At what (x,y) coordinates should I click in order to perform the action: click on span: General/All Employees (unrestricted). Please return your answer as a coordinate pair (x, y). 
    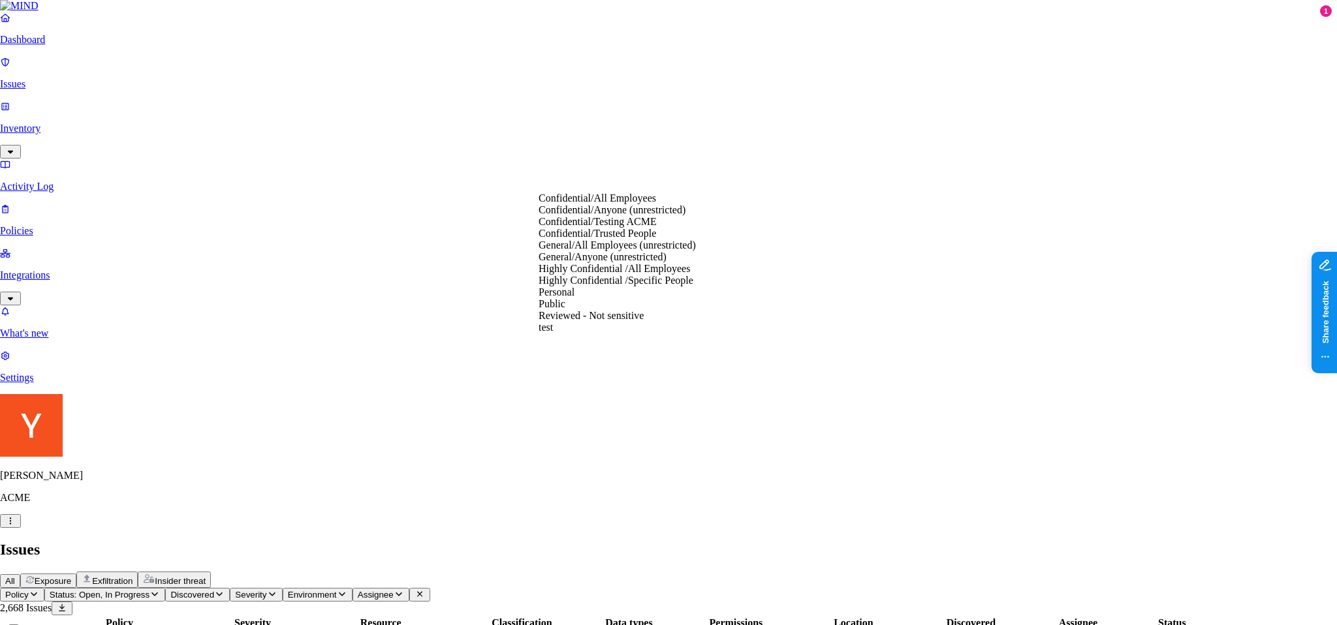
    Looking at the image, I should click on (617, 245).